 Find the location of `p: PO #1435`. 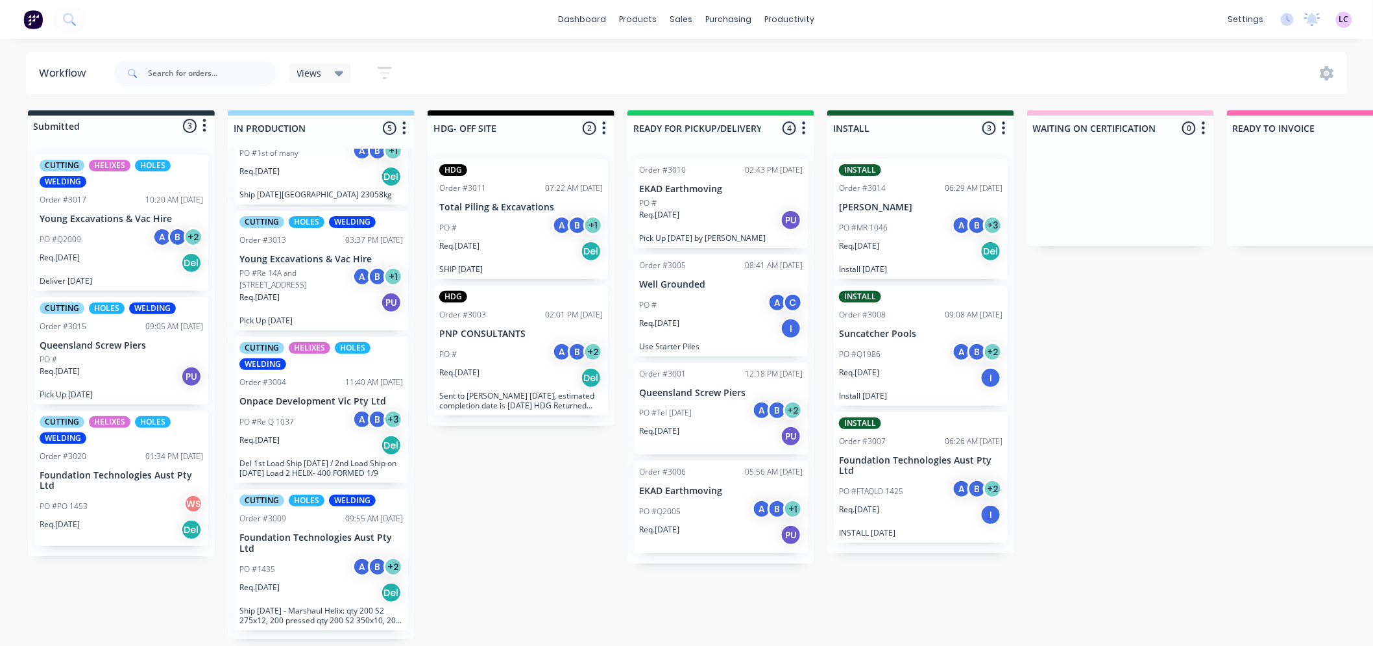

p: PO #1435 is located at coordinates (257, 569).